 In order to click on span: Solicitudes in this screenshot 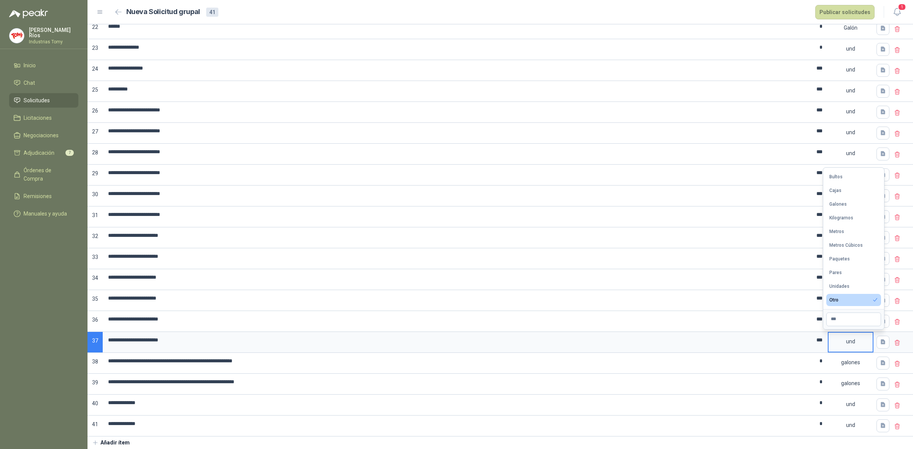, I will do `click(37, 100)`.